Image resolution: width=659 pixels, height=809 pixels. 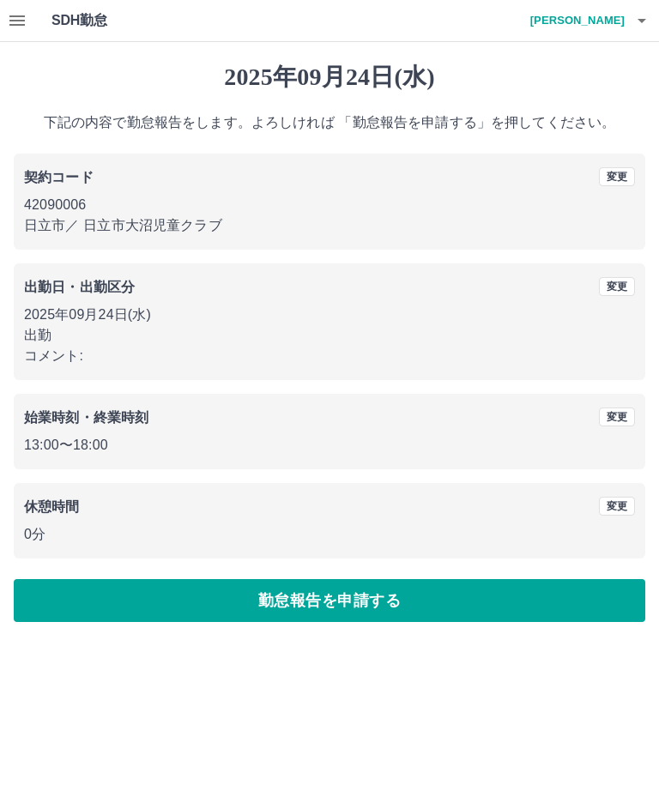 I want to click on b: 休憩時間, so click(x=51, y=506).